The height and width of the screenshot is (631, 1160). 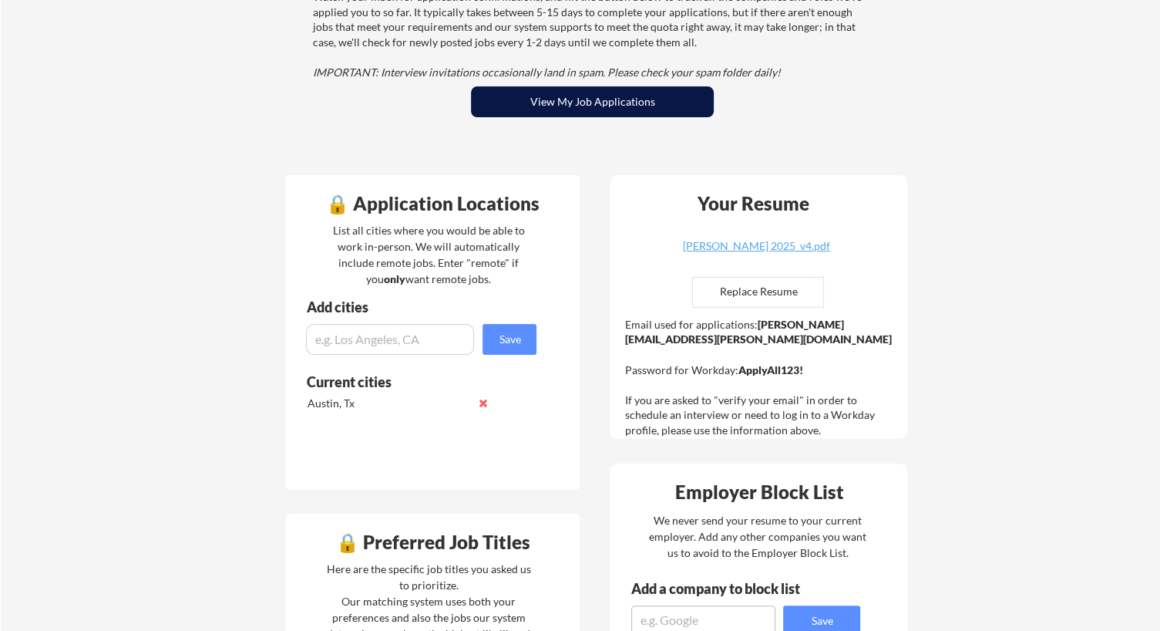 What do you see at coordinates (412, 382) in the screenshot?
I see `div: Current cities` at bounding box center [412, 382].